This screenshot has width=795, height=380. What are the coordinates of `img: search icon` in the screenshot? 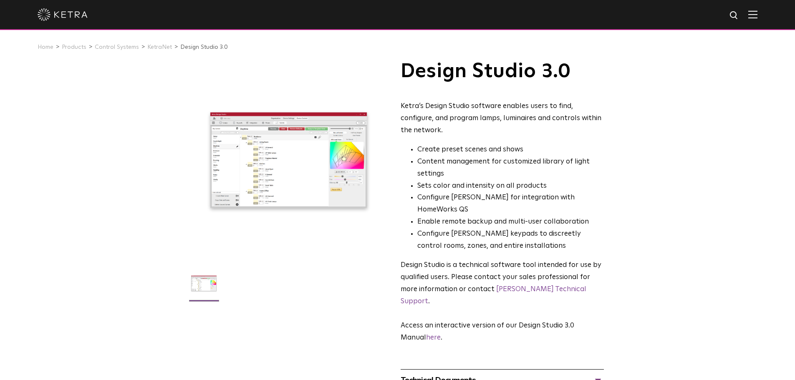 It's located at (734, 15).